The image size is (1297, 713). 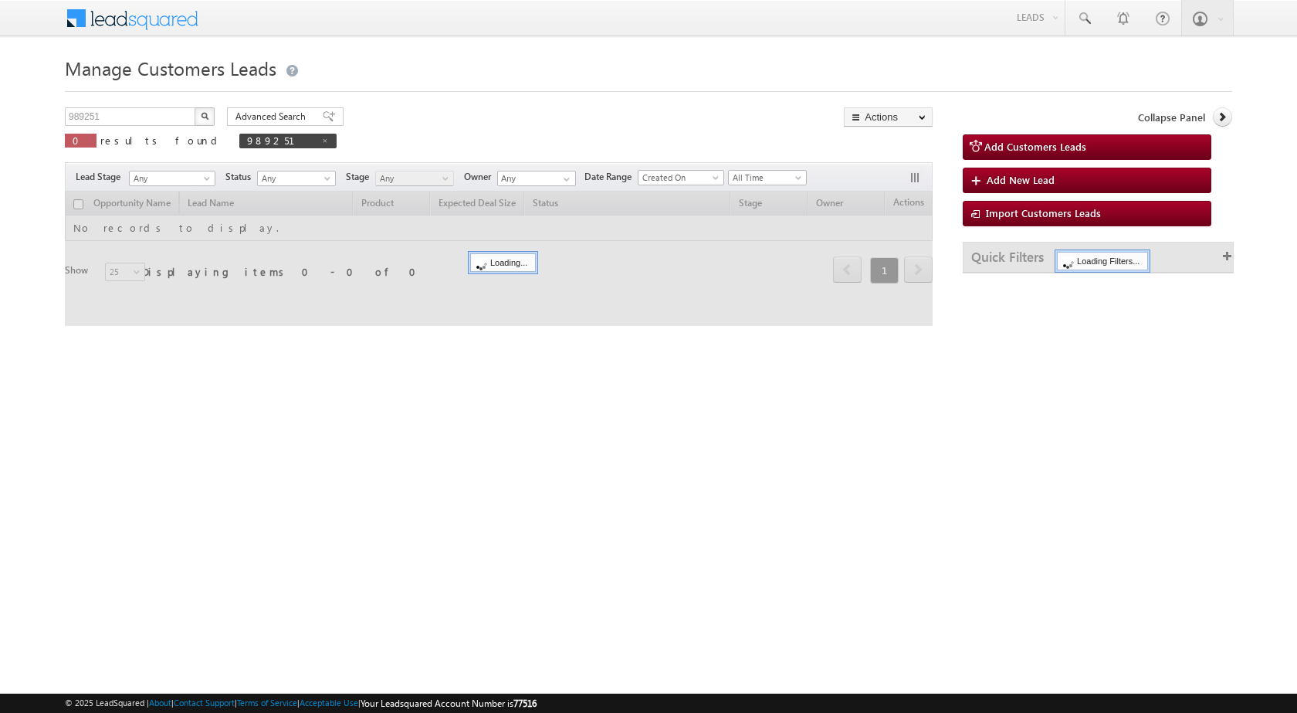 What do you see at coordinates (80, 140) in the screenshot?
I see `span: 0` at bounding box center [80, 140].